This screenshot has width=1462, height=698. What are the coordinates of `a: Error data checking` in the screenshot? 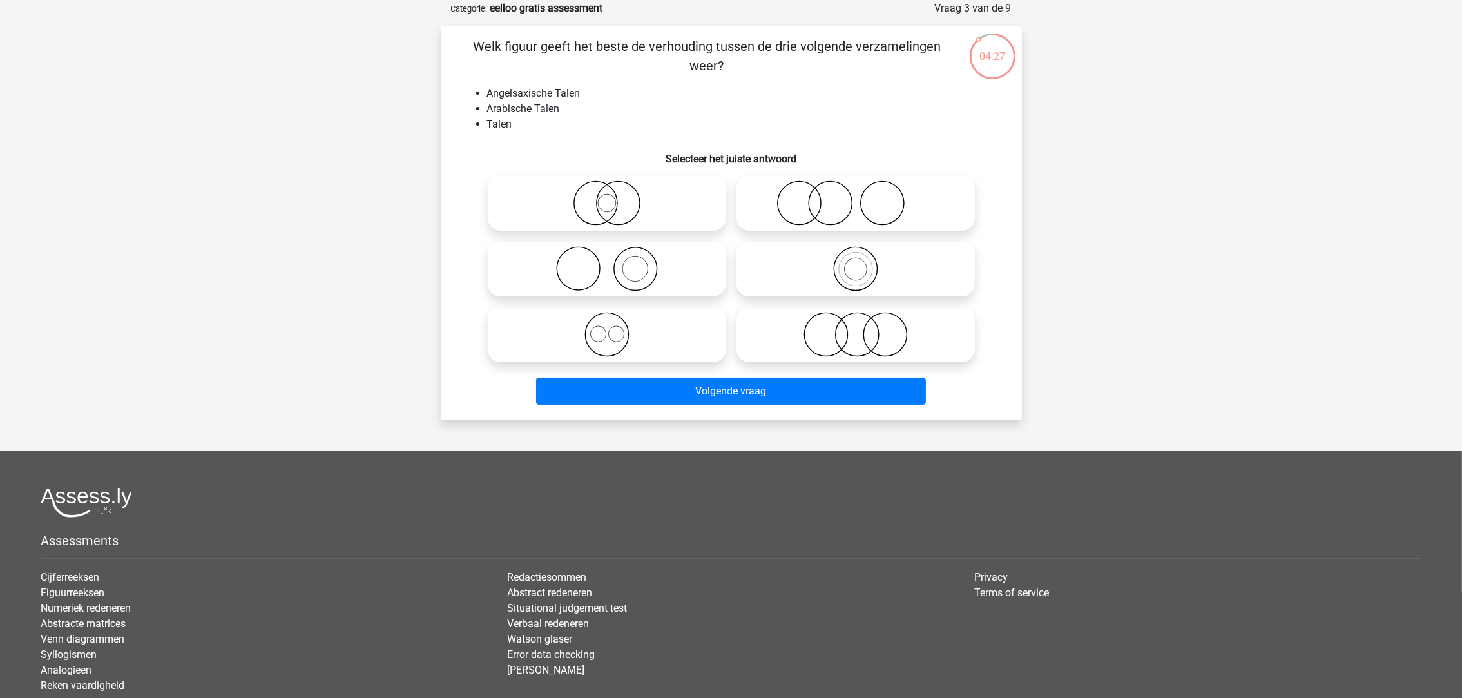 It's located at (551, 654).